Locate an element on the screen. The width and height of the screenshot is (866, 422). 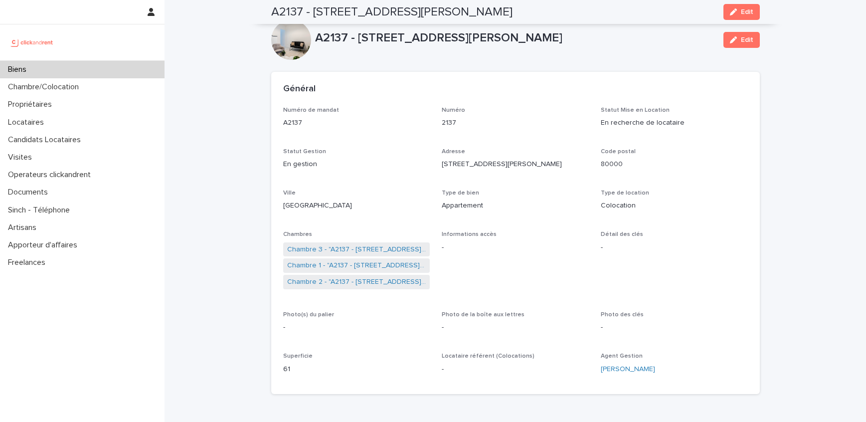
p: Propriétaires is located at coordinates (32, 104).